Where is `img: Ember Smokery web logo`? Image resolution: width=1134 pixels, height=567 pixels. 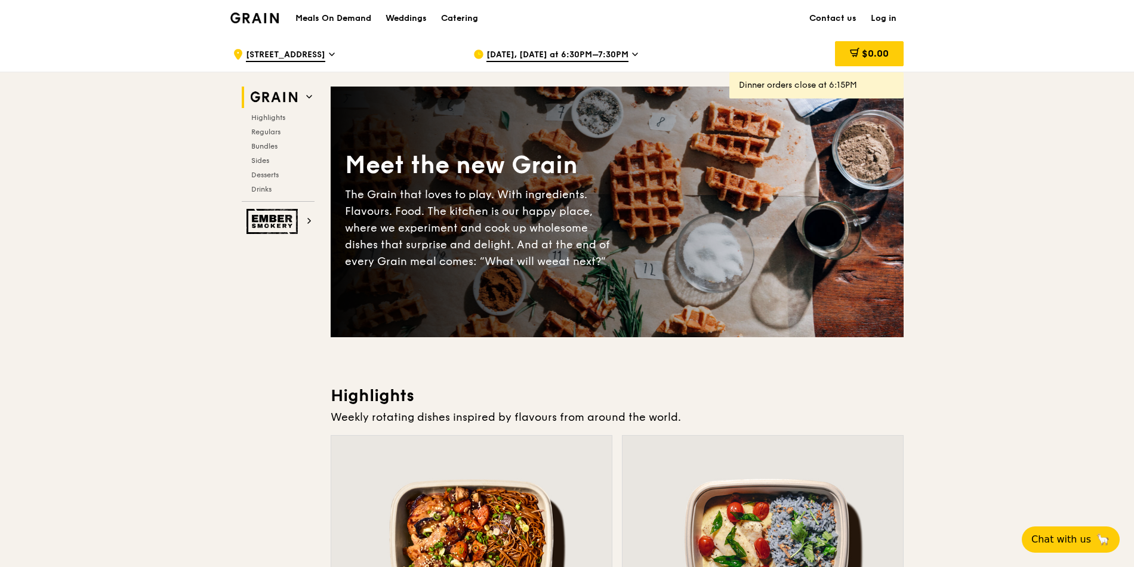
img: Ember Smokery web logo is located at coordinates (274, 221).